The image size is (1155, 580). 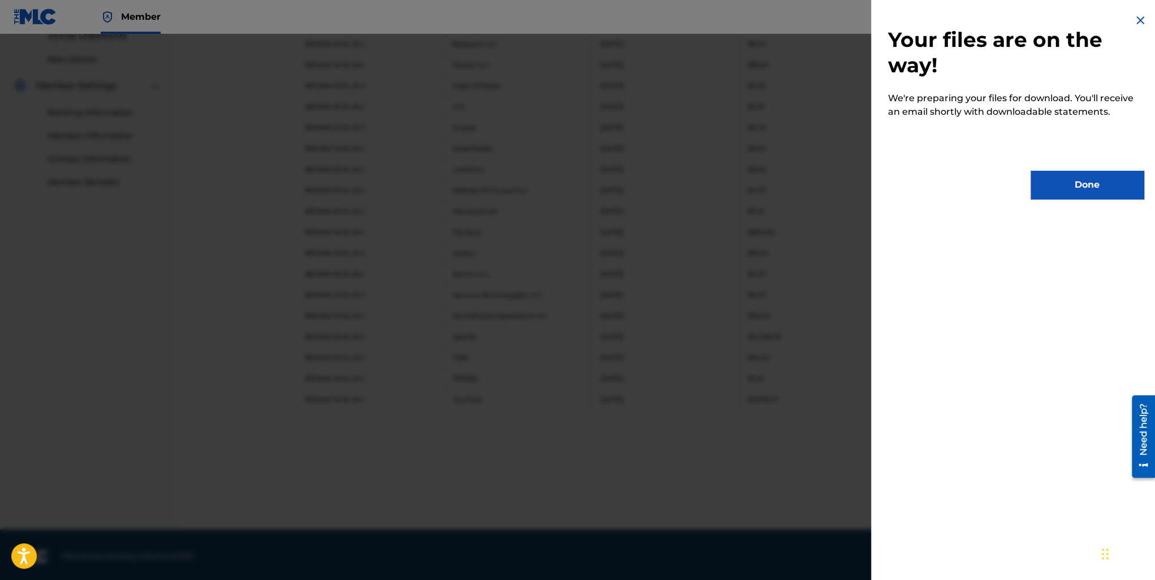 What do you see at coordinates (1016, 53) in the screenshot?
I see `h2: Your files are on the way!` at bounding box center [1016, 53].